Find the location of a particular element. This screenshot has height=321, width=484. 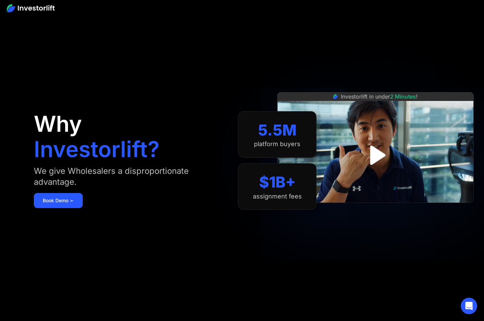

span: 2 Minutes is located at coordinates (403, 96).